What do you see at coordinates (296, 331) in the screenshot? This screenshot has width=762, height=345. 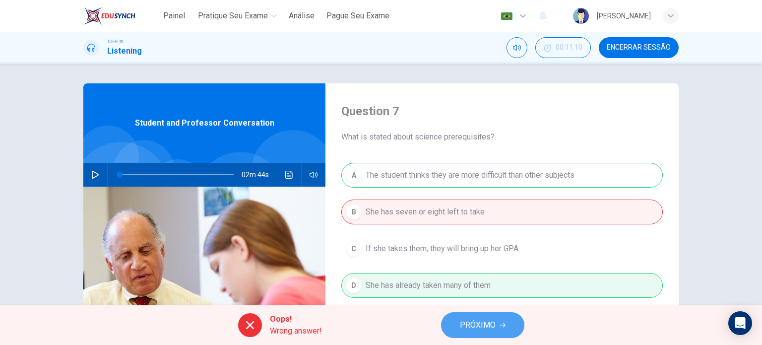 I see `span: Wrong answer!` at bounding box center [296, 331].